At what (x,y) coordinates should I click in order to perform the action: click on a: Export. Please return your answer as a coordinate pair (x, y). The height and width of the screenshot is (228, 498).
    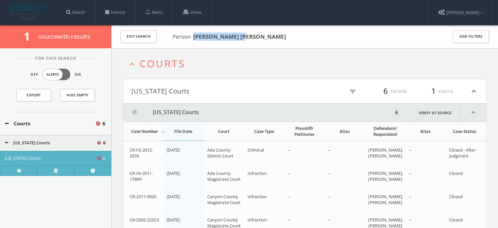
    Looking at the image, I should click on (34, 95).